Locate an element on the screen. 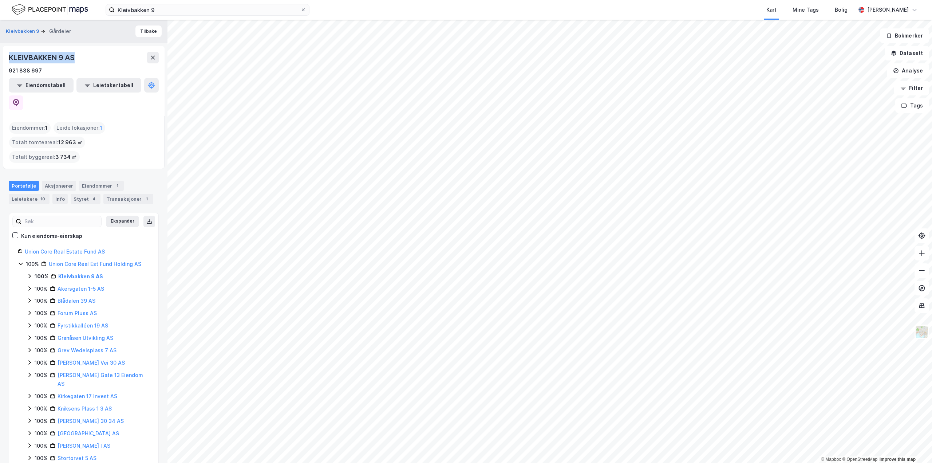 The height and width of the screenshot is (463, 932). div: Mine Tags is located at coordinates (806, 10).